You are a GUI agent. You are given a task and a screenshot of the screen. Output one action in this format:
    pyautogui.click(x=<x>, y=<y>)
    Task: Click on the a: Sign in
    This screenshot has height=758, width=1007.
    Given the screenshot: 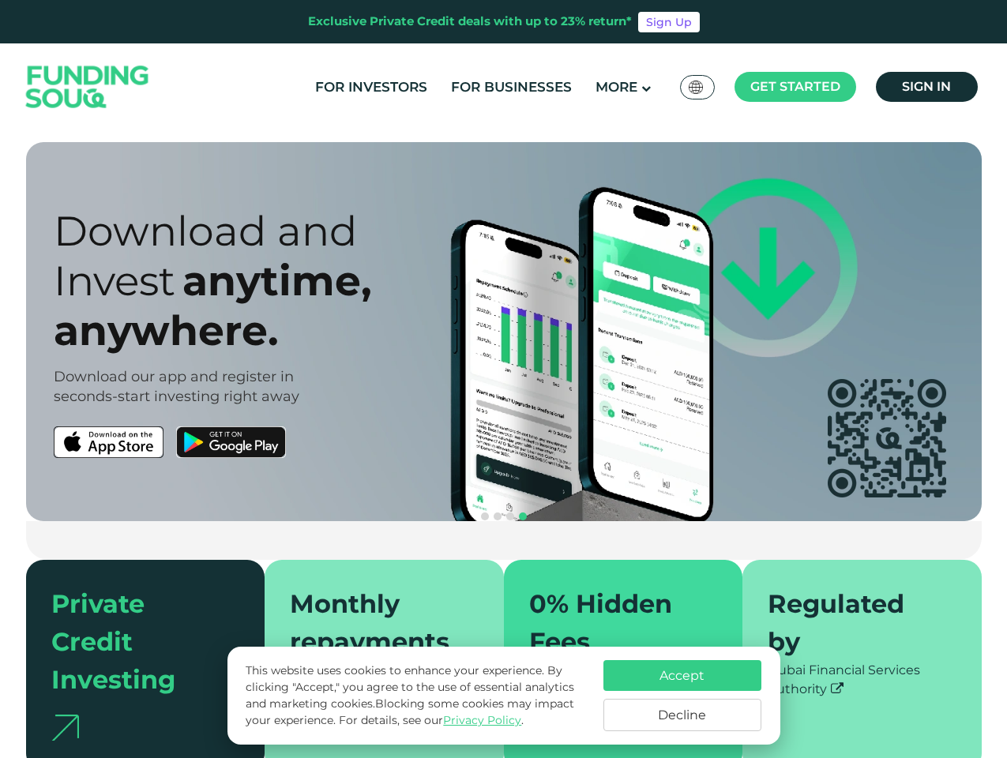 What is the action you would take?
    pyautogui.click(x=927, y=87)
    